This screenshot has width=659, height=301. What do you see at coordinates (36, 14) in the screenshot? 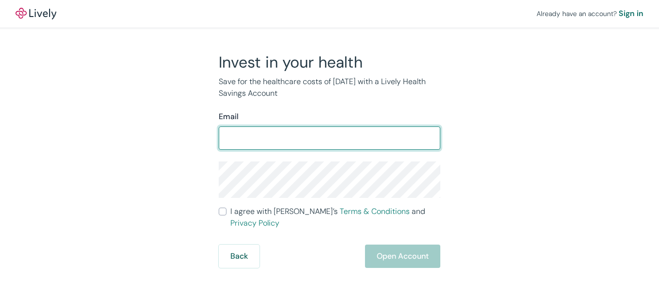
I see `img: Lively` at bounding box center [36, 14].